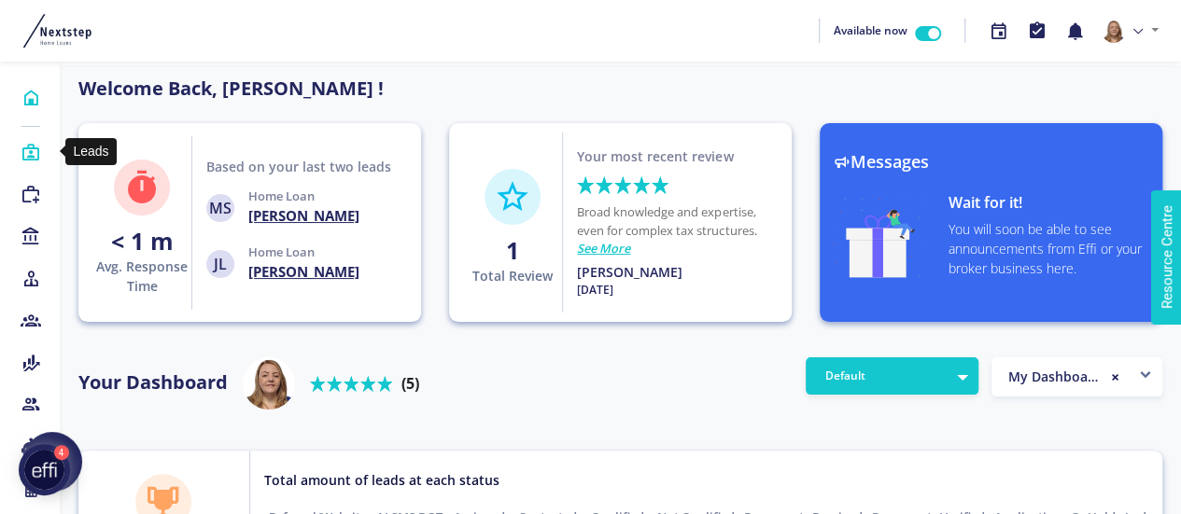  What do you see at coordinates (382, 480) in the screenshot?
I see `p: Total amount of leads at each status` at bounding box center [382, 480].